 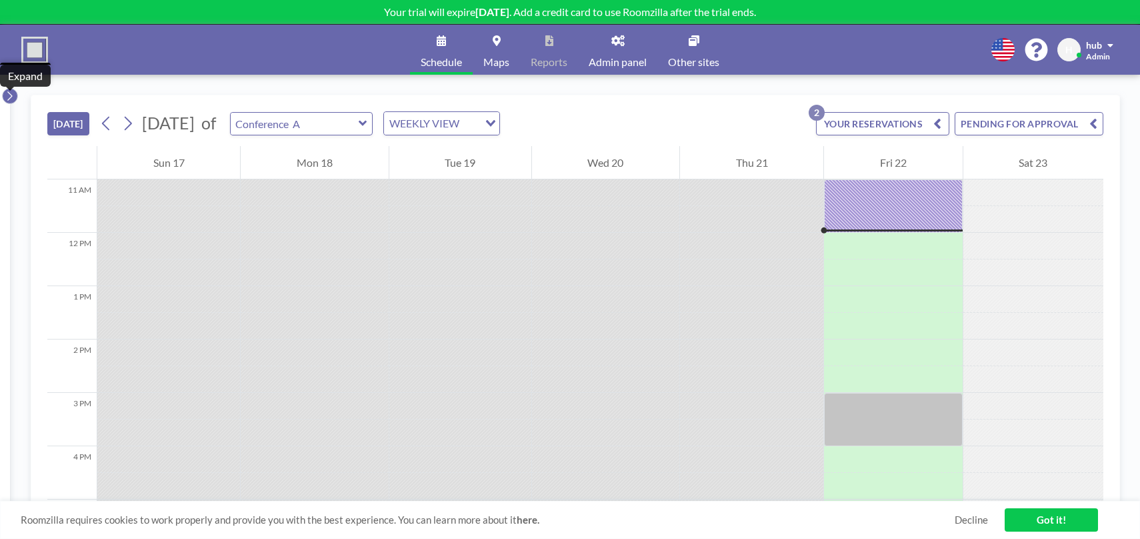 What do you see at coordinates (617, 49) in the screenshot?
I see `a: Admin panel` at bounding box center [617, 49].